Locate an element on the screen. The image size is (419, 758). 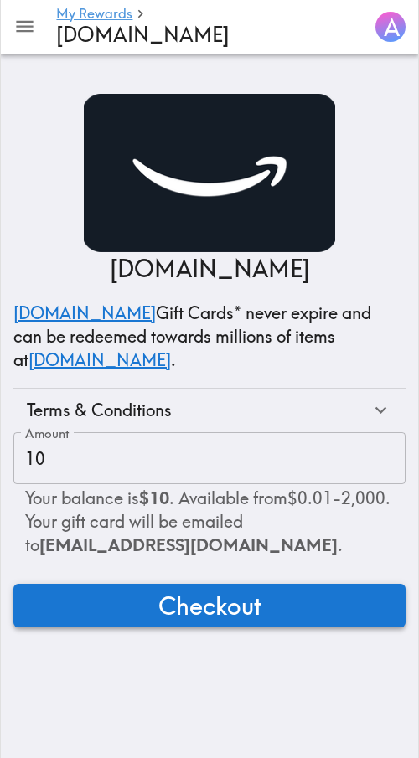
label: Amount is located at coordinates (47, 434).